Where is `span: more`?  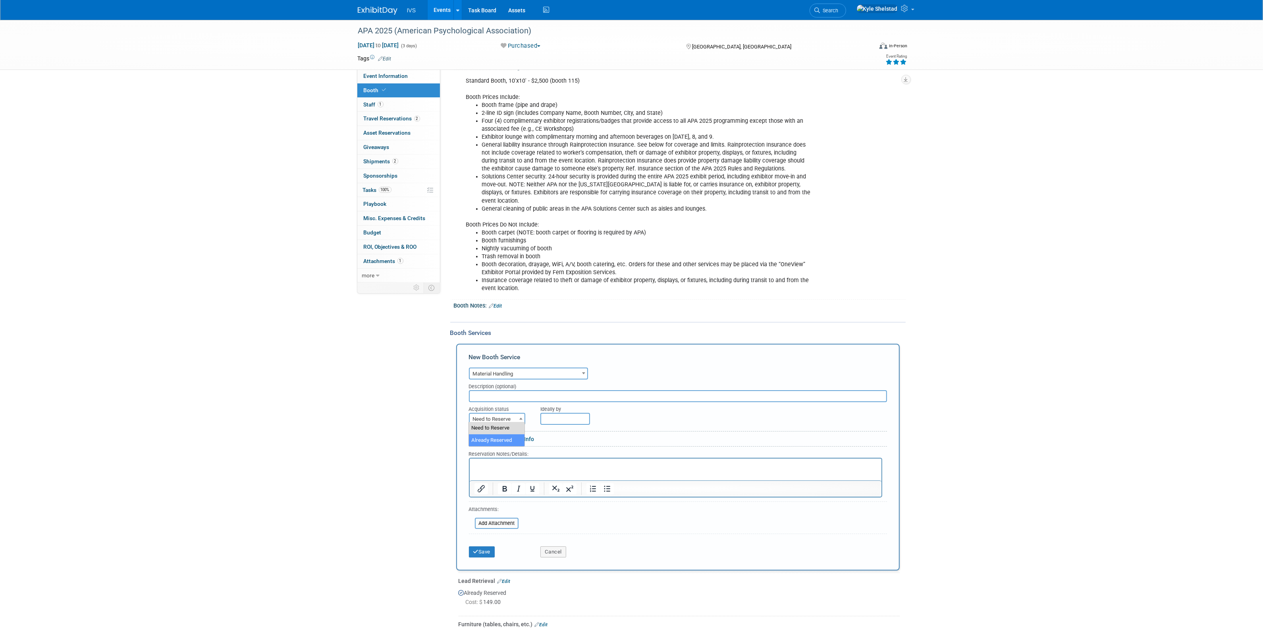
span: more is located at coordinates (369, 275).